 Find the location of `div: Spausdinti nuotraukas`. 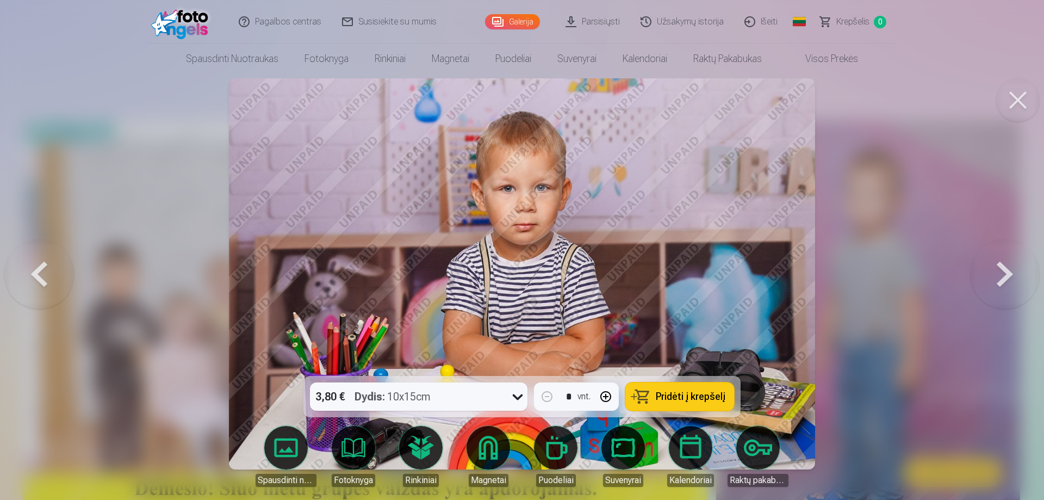

div: Spausdinti nuotraukas is located at coordinates (286, 480).